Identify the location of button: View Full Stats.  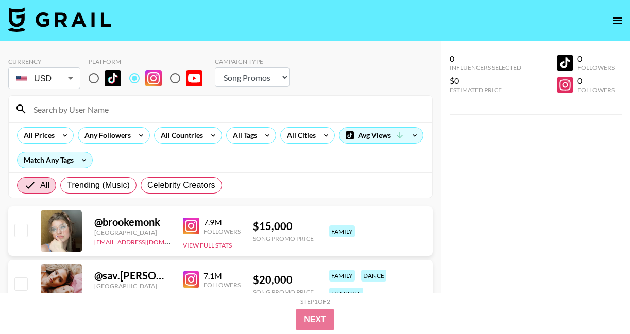
(207, 245).